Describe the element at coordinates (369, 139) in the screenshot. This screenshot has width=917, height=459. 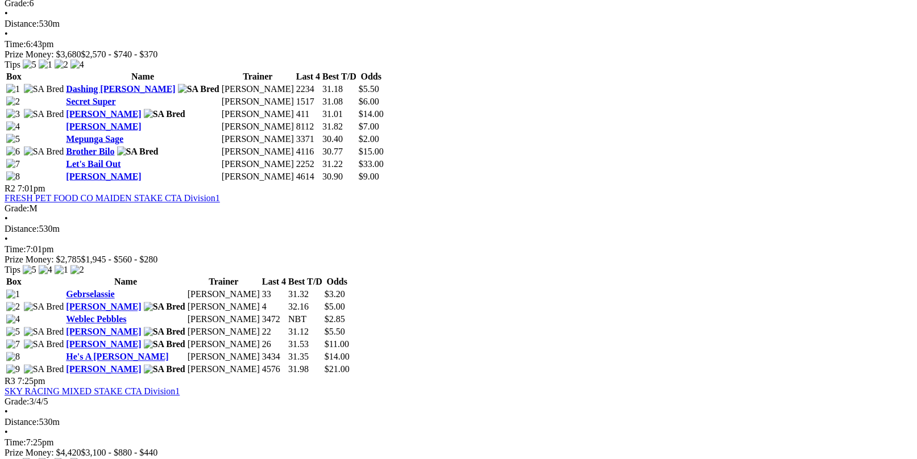
I see `span: $2.00` at that location.